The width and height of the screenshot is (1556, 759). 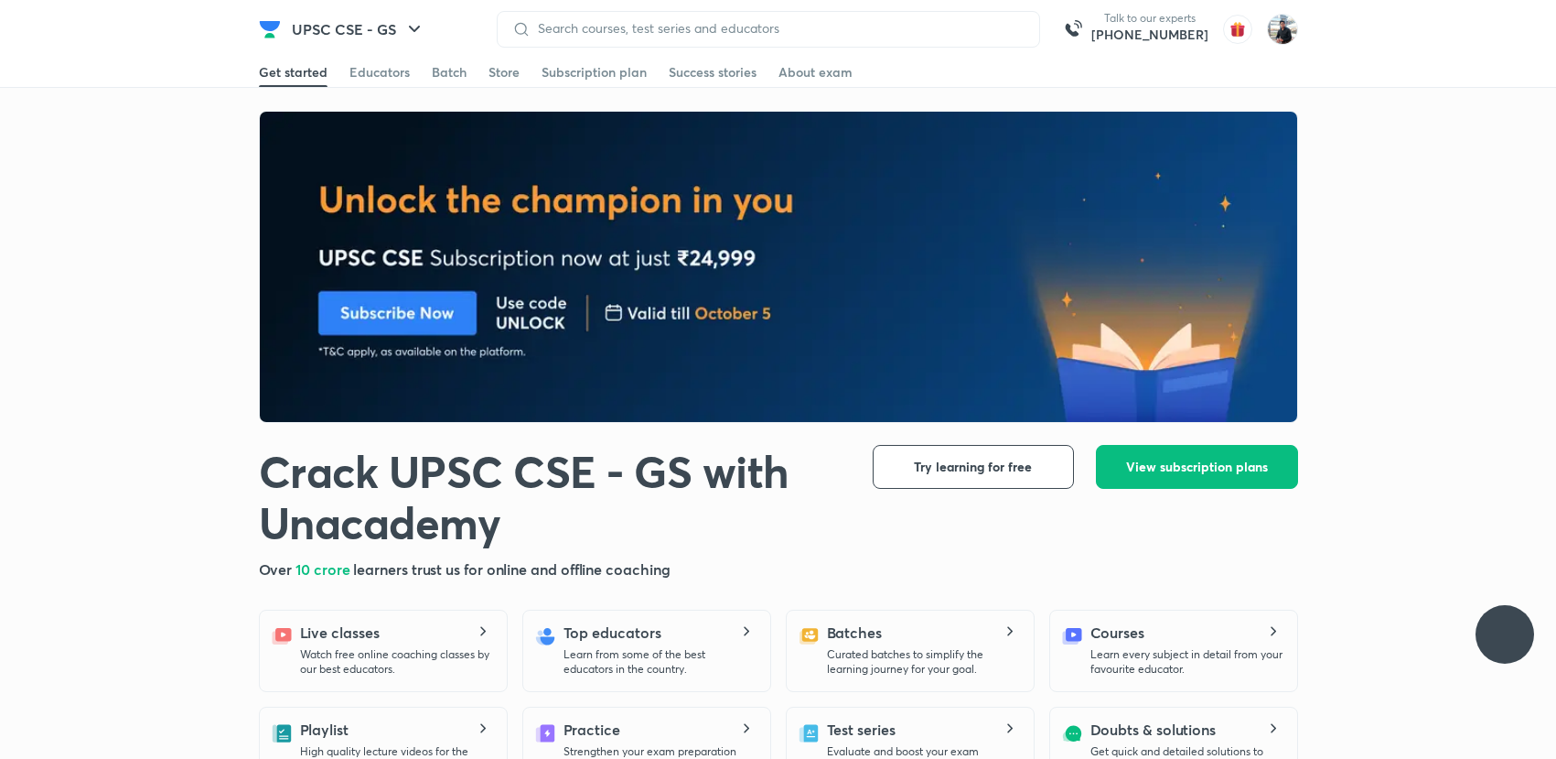 What do you see at coordinates (293, 72) in the screenshot?
I see `a: Get started` at bounding box center [293, 72].